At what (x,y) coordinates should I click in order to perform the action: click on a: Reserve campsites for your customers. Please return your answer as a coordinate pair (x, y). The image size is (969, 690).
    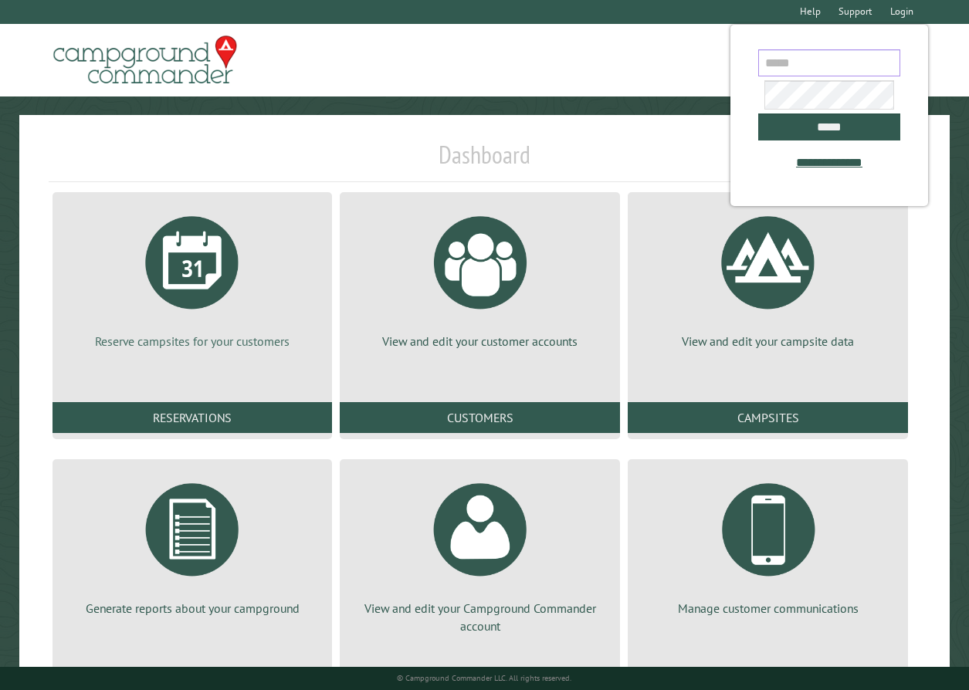
    Looking at the image, I should click on (192, 277).